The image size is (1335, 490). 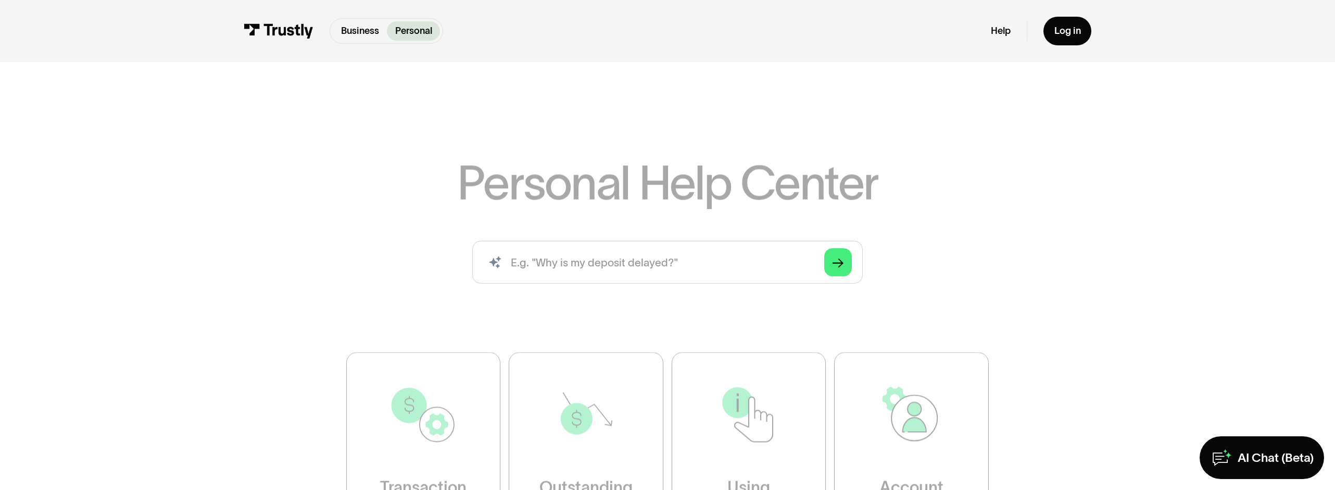 What do you see at coordinates (1262, 457) in the screenshot?
I see `a: AI Chat (Beta)` at bounding box center [1262, 457].